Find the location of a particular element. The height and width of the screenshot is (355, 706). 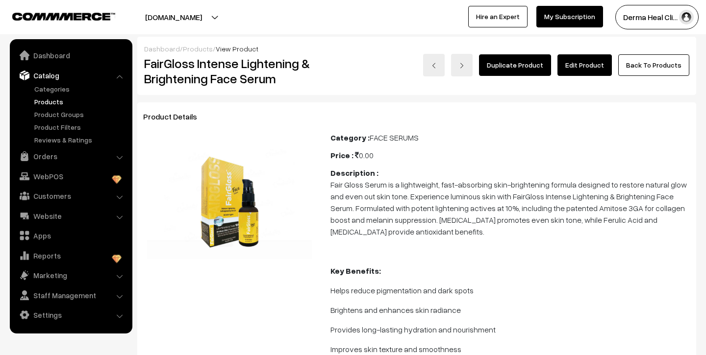

div: 0.00 is located at coordinates (510, 155).